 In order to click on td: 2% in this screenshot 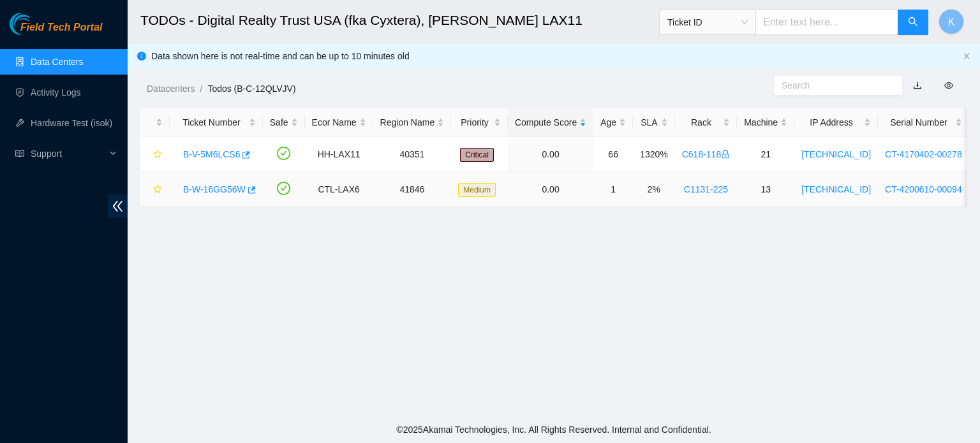, I will do `click(654, 189)`.